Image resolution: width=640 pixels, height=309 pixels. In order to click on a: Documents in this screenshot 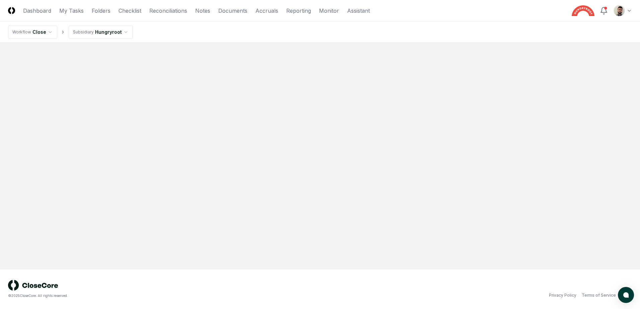, I will do `click(232, 11)`.